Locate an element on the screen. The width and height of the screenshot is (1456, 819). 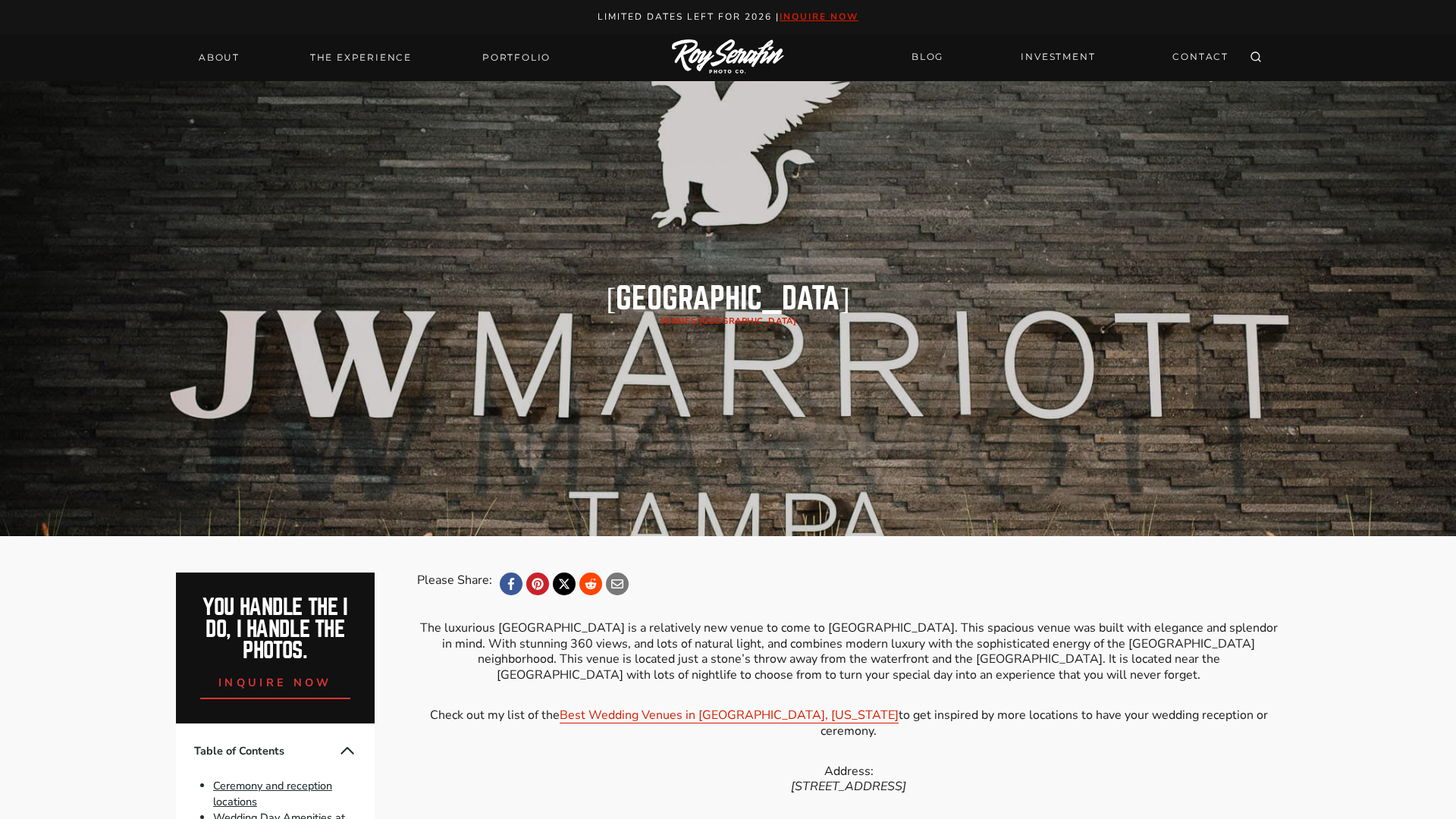
p: Limited Dates LEft for 2026 | is located at coordinates (728, 17).